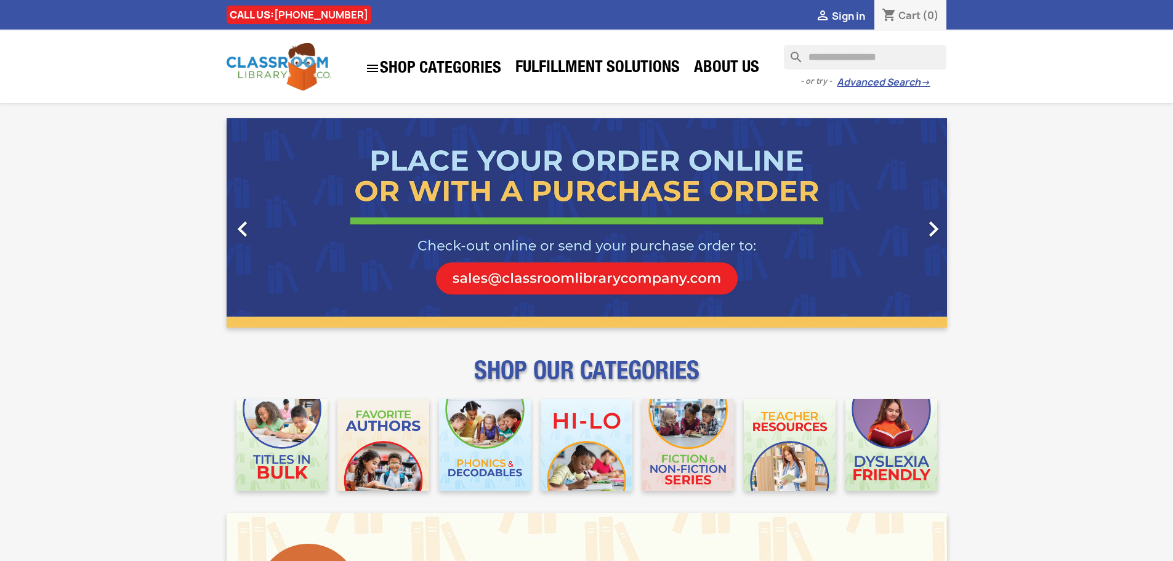  Describe the element at coordinates (930, 15) in the screenshot. I see `span: (0)` at that location.